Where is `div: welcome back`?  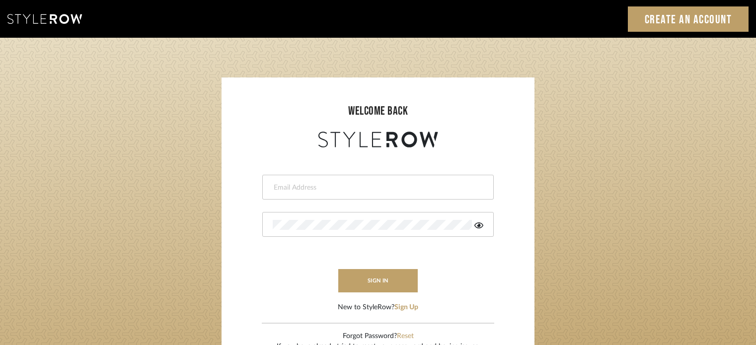 div: welcome back is located at coordinates (378, 111).